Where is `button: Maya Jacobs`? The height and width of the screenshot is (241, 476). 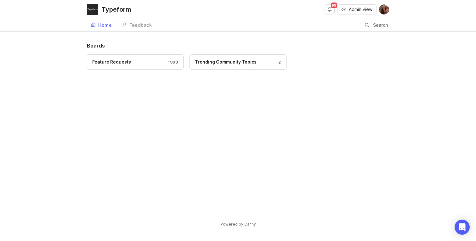
button: Maya Jacobs is located at coordinates (384, 9).